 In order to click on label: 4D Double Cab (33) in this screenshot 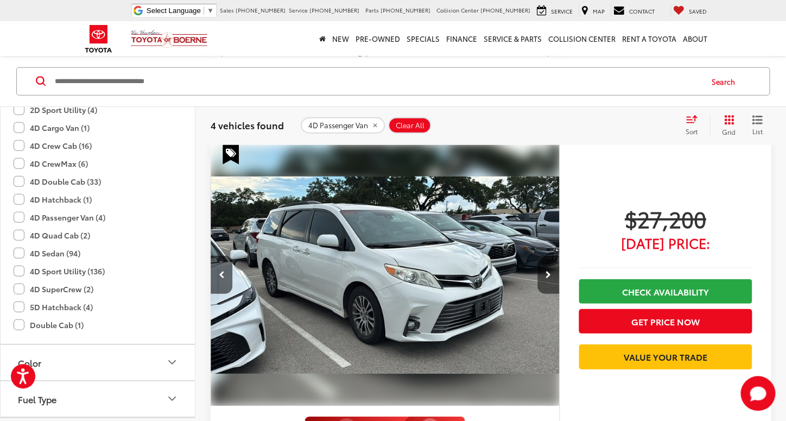, I will do `click(57, 181)`.